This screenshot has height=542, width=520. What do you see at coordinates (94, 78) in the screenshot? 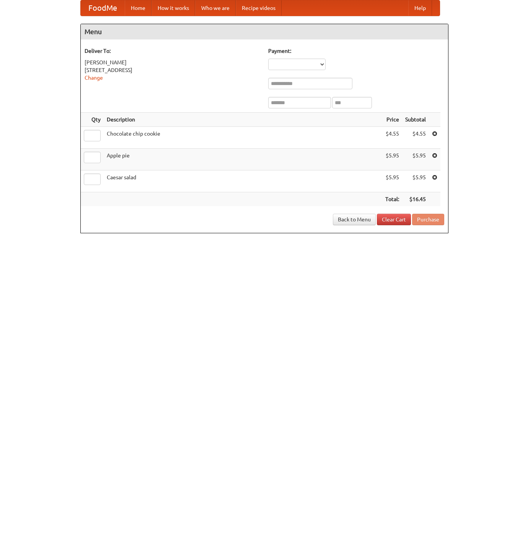
I see `a: Change` at bounding box center [94, 78].